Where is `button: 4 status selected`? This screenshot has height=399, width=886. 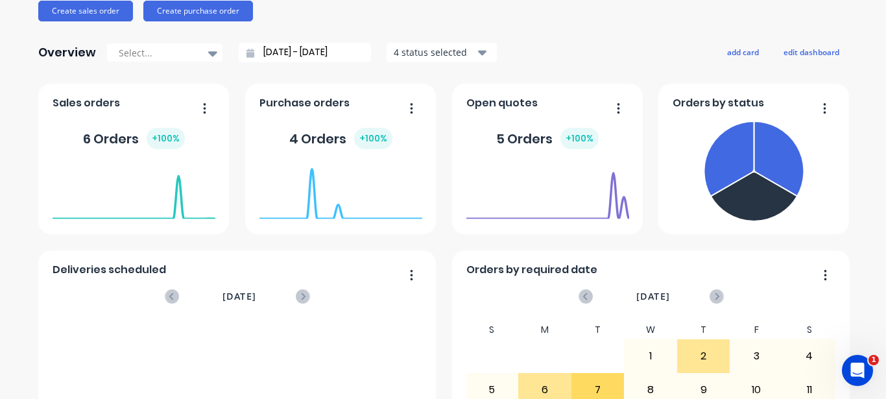 button: 4 status selected is located at coordinates (442, 53).